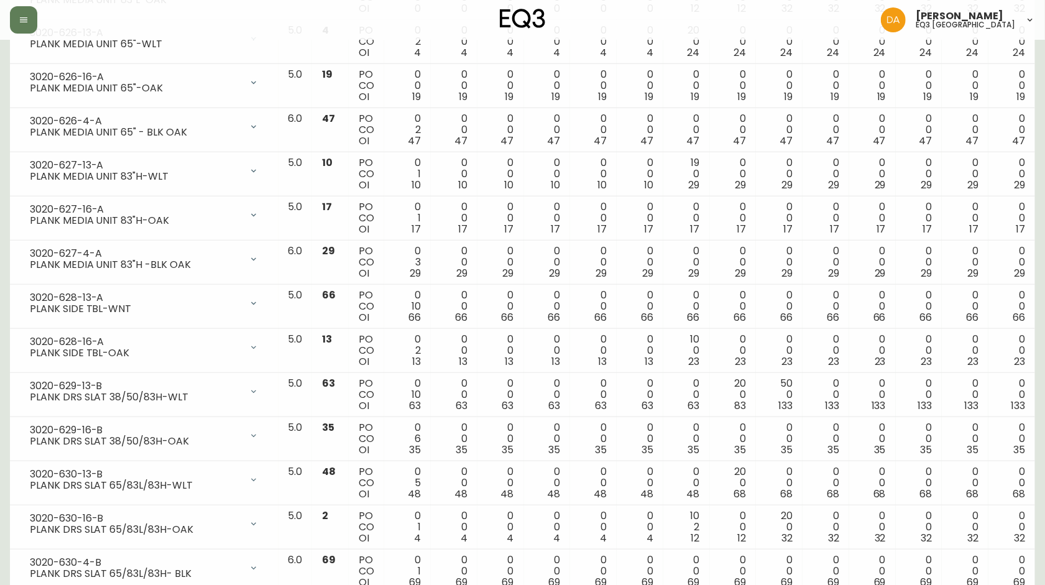  Describe the element at coordinates (136, 342) in the screenshot. I see `div: 3020-628-16-A` at that location.